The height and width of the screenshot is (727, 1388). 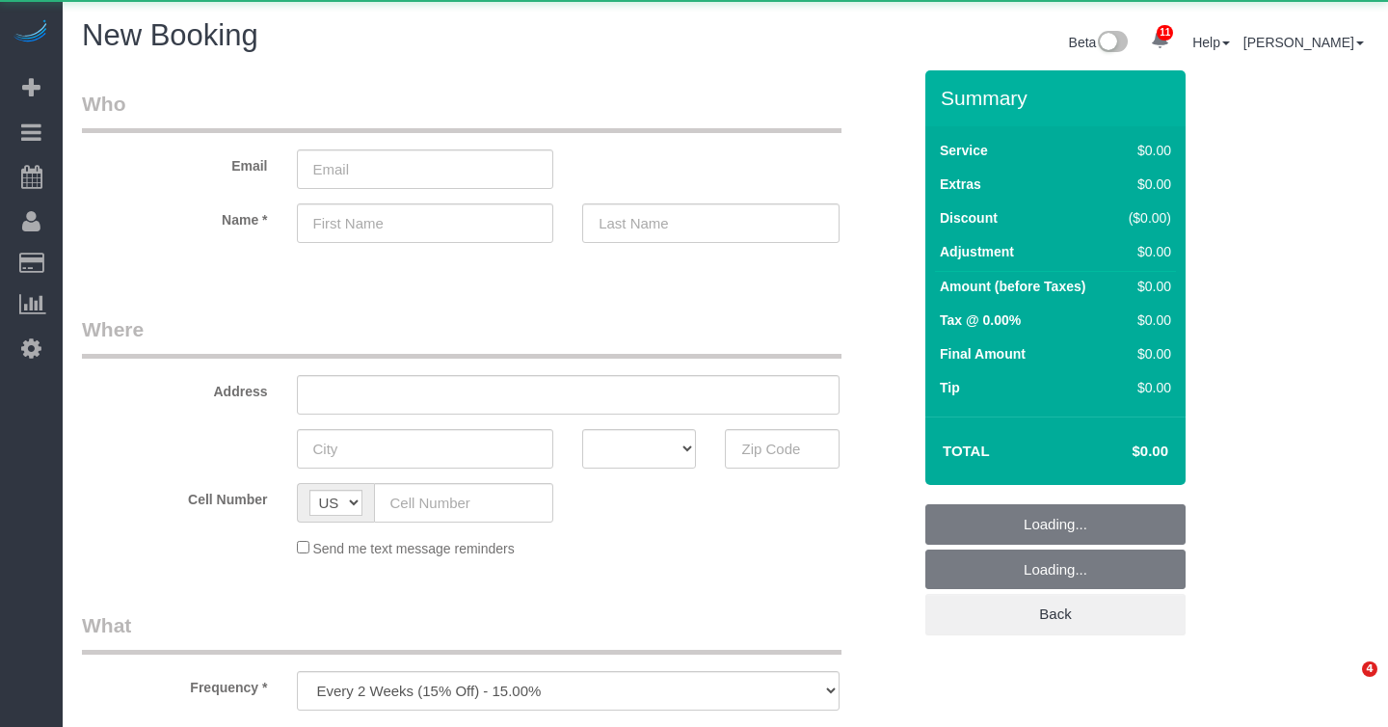 What do you see at coordinates (462, 632) in the screenshot?
I see `legend: What` at bounding box center [462, 632].